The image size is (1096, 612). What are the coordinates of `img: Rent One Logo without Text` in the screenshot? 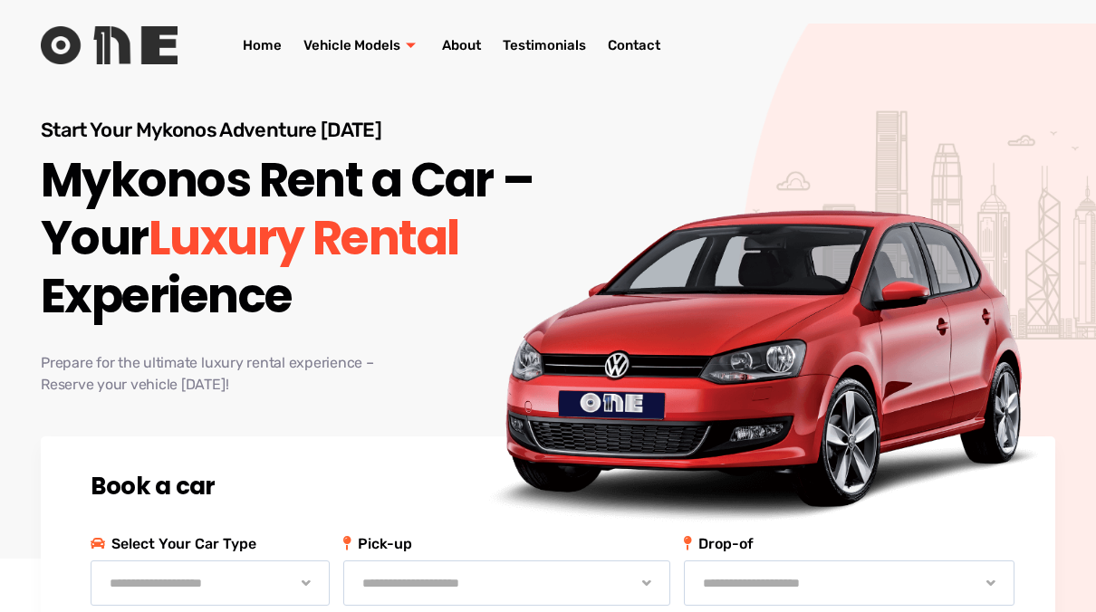 It's located at (109, 45).